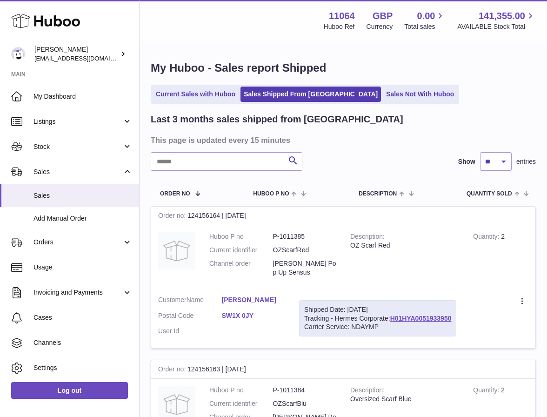 This screenshot has height=417, width=547. Describe the element at coordinates (378, 193) in the screenshot. I see `span: Description` at that location.